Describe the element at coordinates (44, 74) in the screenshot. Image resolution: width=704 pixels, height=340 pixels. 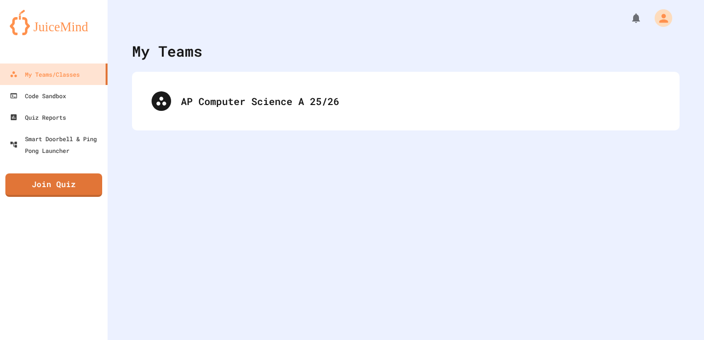
I see `div: My Teams/Classes` at that location.